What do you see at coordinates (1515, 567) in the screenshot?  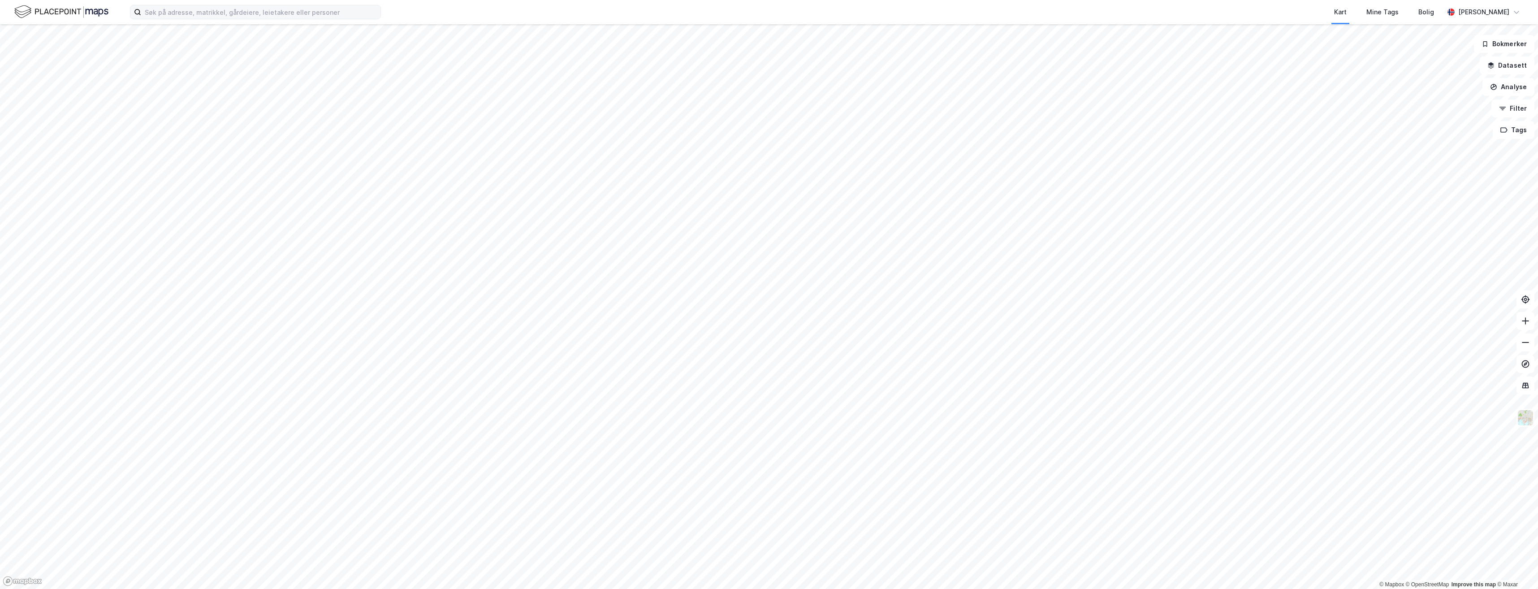 I see `div: Kontrollprogram for chat` at bounding box center [1515, 567].